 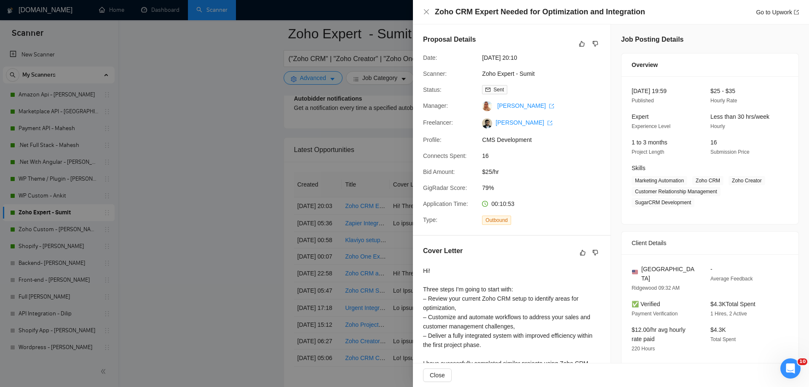 I want to click on span: Bid Amount:, so click(x=439, y=172).